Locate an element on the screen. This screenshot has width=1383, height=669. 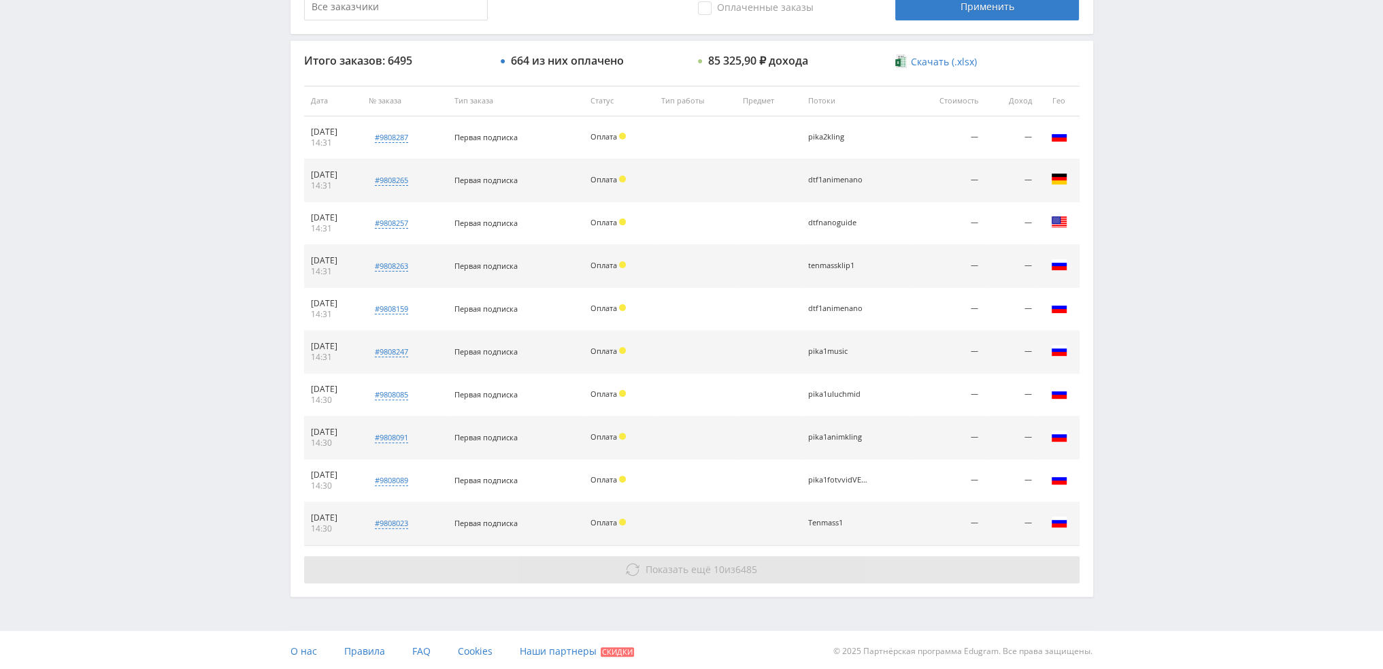
span: Показать ещё is located at coordinates (678, 569).